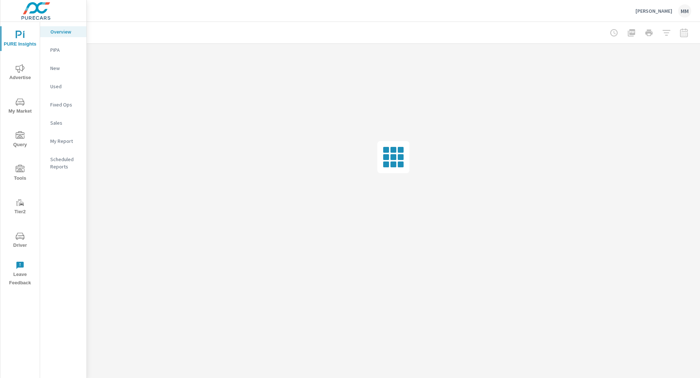 The image size is (700, 378). Describe the element at coordinates (20, 106) in the screenshot. I see `span: My Market` at that location.